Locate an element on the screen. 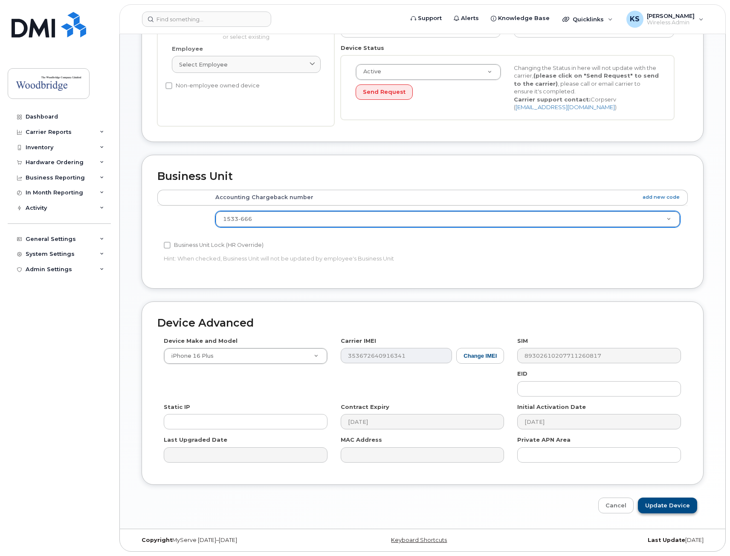  label: Contract Expiry is located at coordinates (365, 407).